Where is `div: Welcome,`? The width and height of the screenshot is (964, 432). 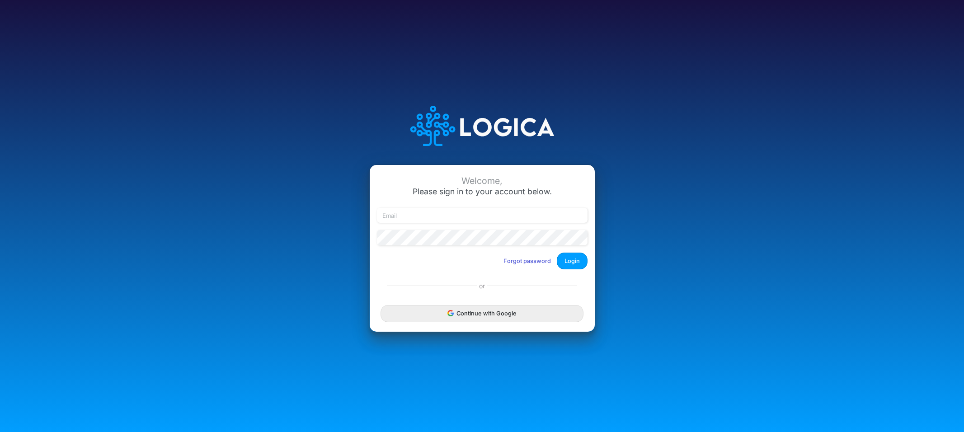
div: Welcome, is located at coordinates (482, 181).